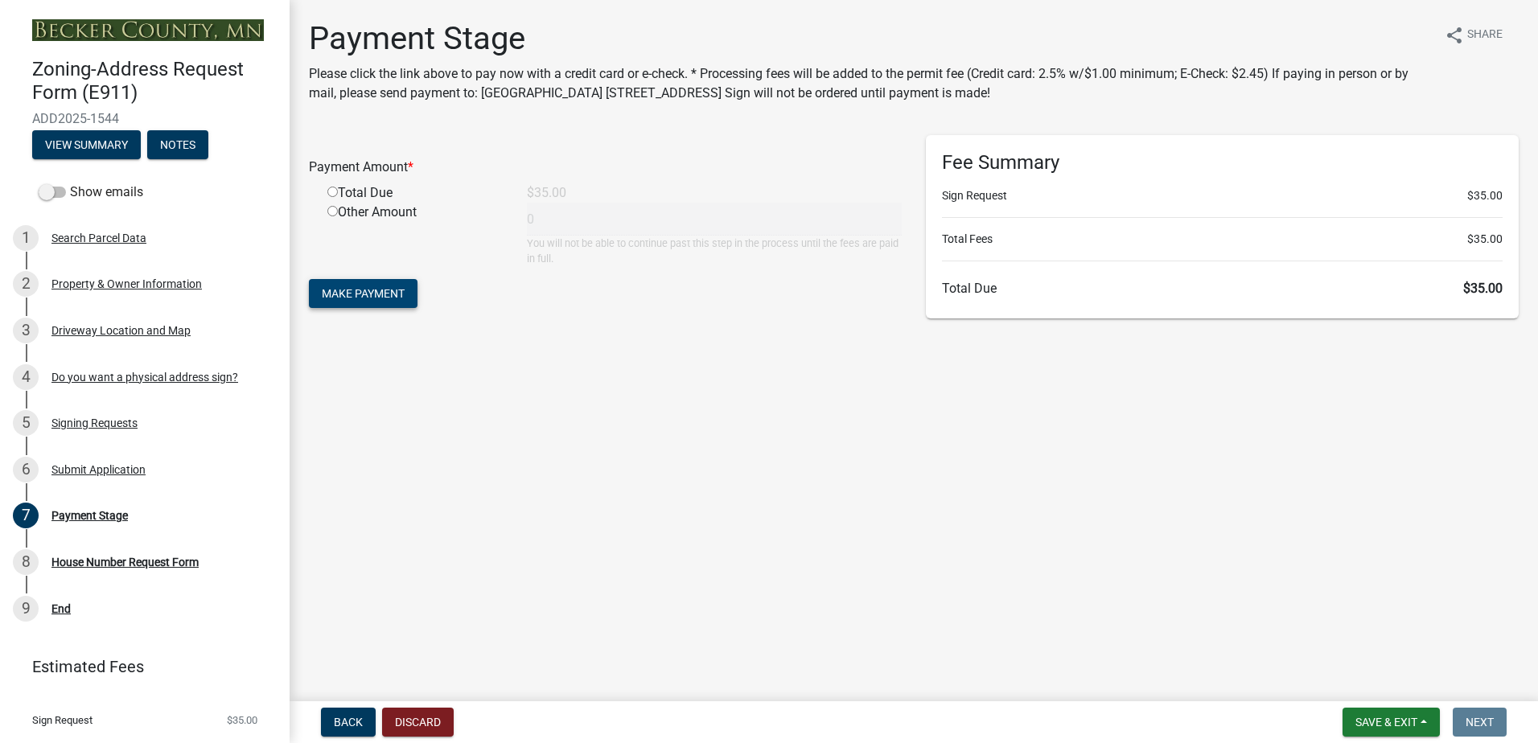 Image resolution: width=1538 pixels, height=743 pixels. What do you see at coordinates (125, 562) in the screenshot?
I see `div: House Number Request Form` at bounding box center [125, 562].